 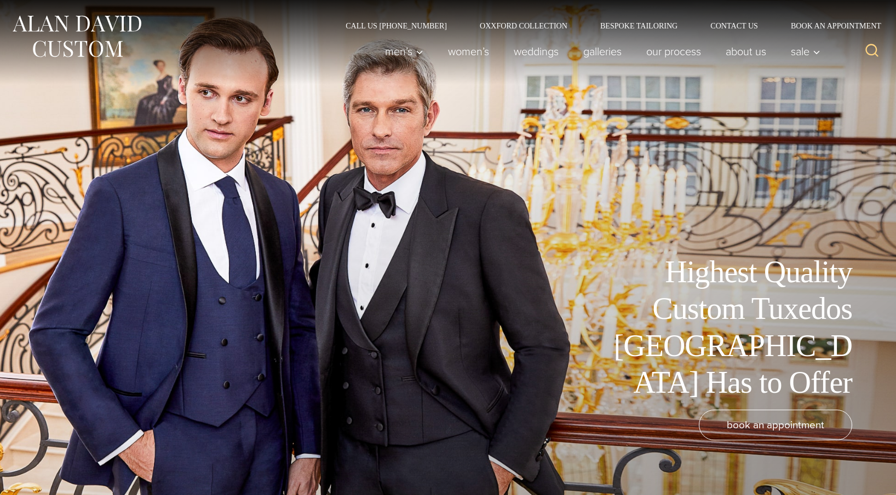 I want to click on img: Alan David Custom, so click(x=77, y=36).